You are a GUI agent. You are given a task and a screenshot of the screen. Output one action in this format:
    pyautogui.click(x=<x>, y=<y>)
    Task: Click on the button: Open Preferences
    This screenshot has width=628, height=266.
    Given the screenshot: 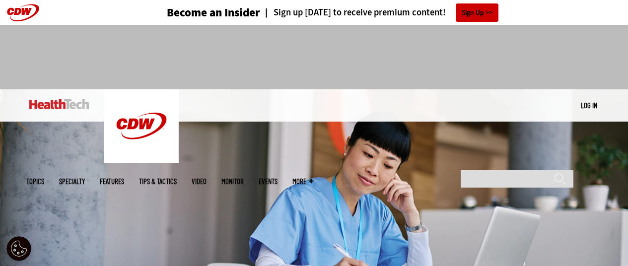 What is the action you would take?
    pyautogui.click(x=19, y=249)
    